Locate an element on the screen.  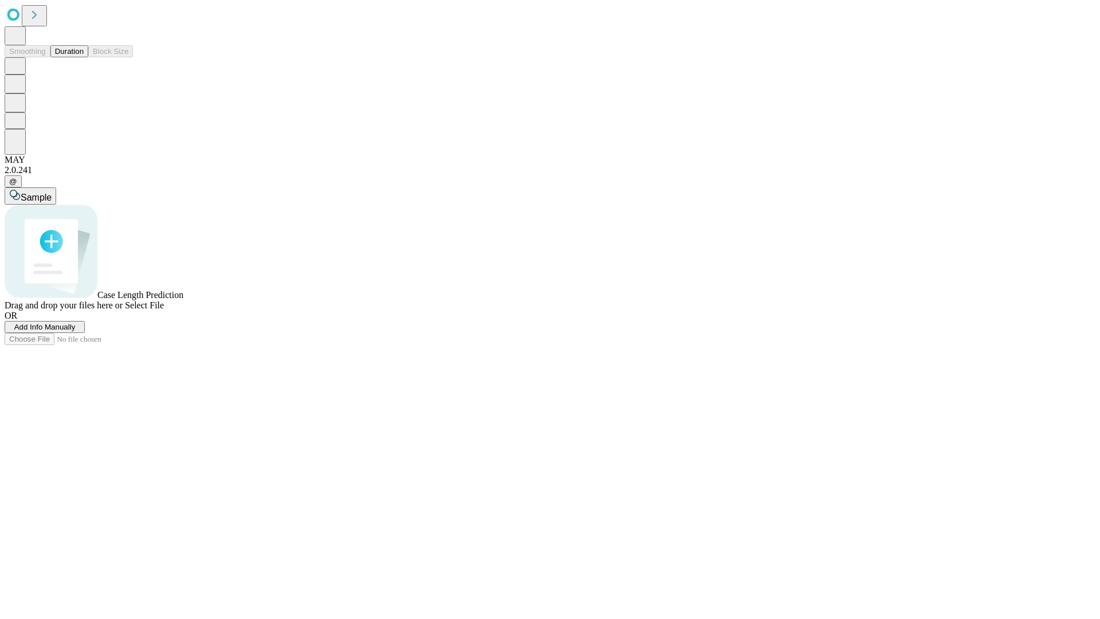
button: Smoothing is located at coordinates (27, 51).